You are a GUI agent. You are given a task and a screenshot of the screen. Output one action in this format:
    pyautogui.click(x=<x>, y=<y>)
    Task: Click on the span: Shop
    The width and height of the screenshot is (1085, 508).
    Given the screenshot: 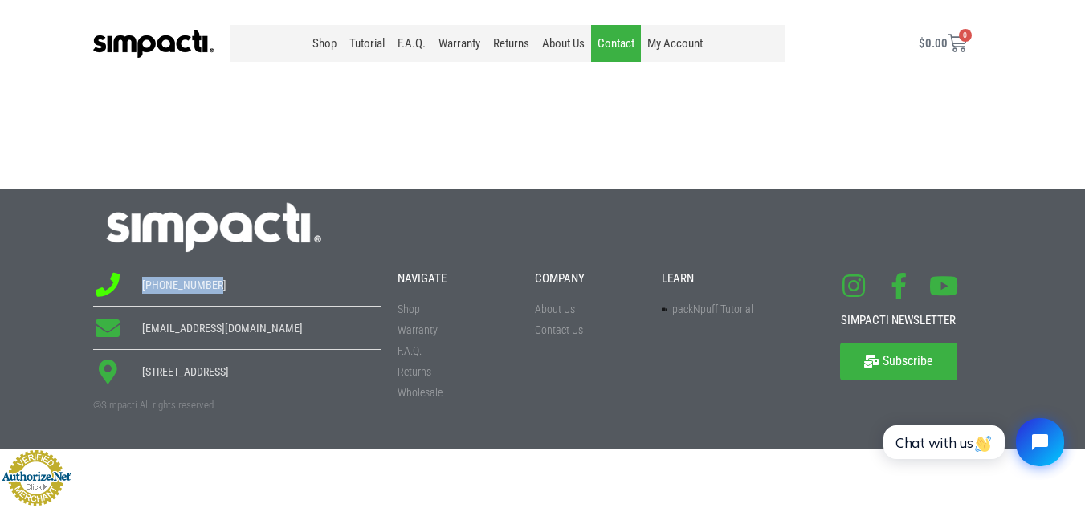 What is the action you would take?
    pyautogui.click(x=409, y=309)
    